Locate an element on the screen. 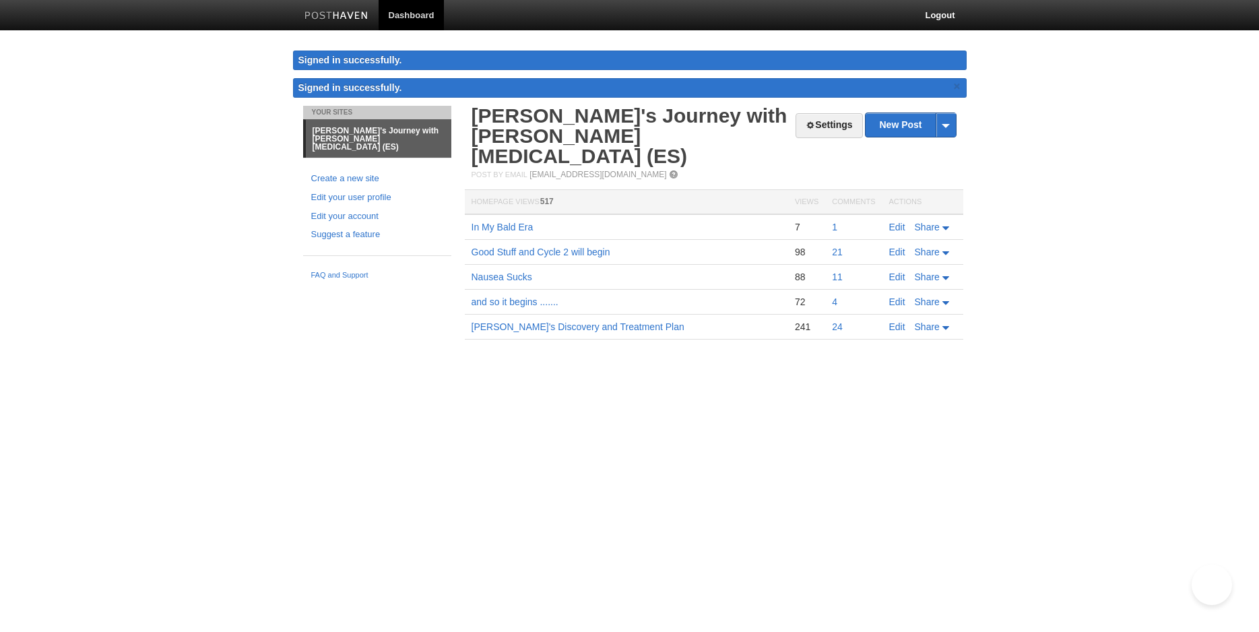 This screenshot has height=632, width=1259. a: Nausea Sucks is located at coordinates (502, 277).